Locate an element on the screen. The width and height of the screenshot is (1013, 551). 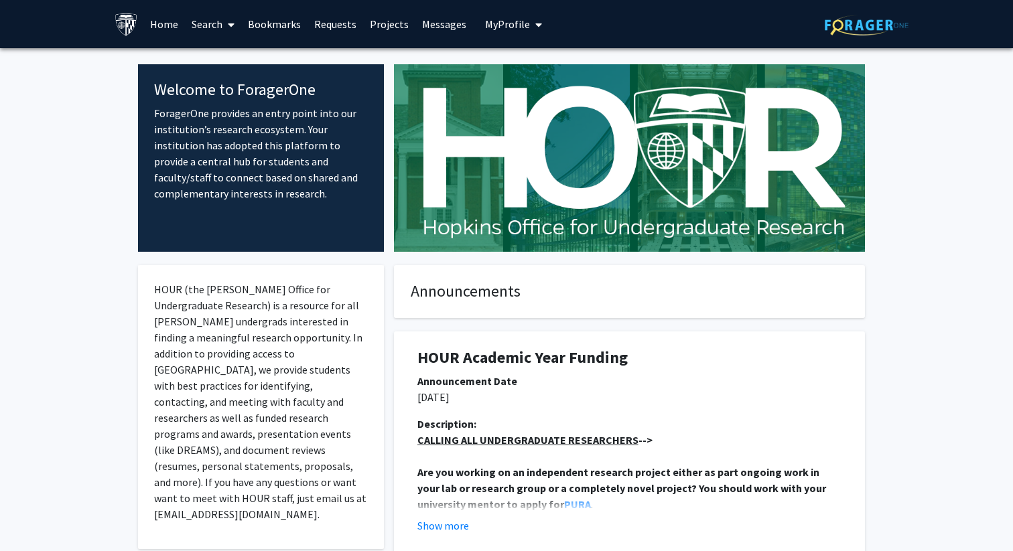
a: Projects is located at coordinates (389, 24).